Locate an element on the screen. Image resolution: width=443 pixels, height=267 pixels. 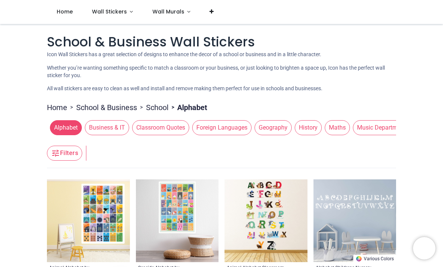
p: All wall stickers are easy to clean as well and install and remove making them perfect for use in... is located at coordinates (221, 89).